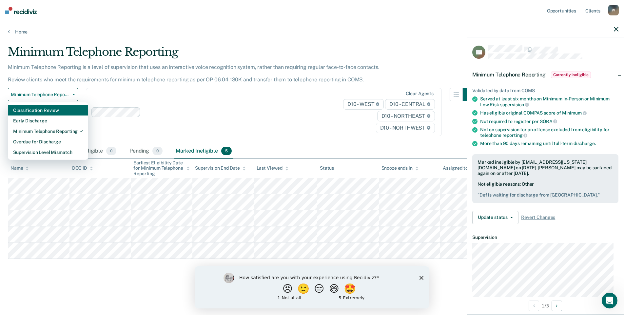  I want to click on div: Pending, so click(146, 151).